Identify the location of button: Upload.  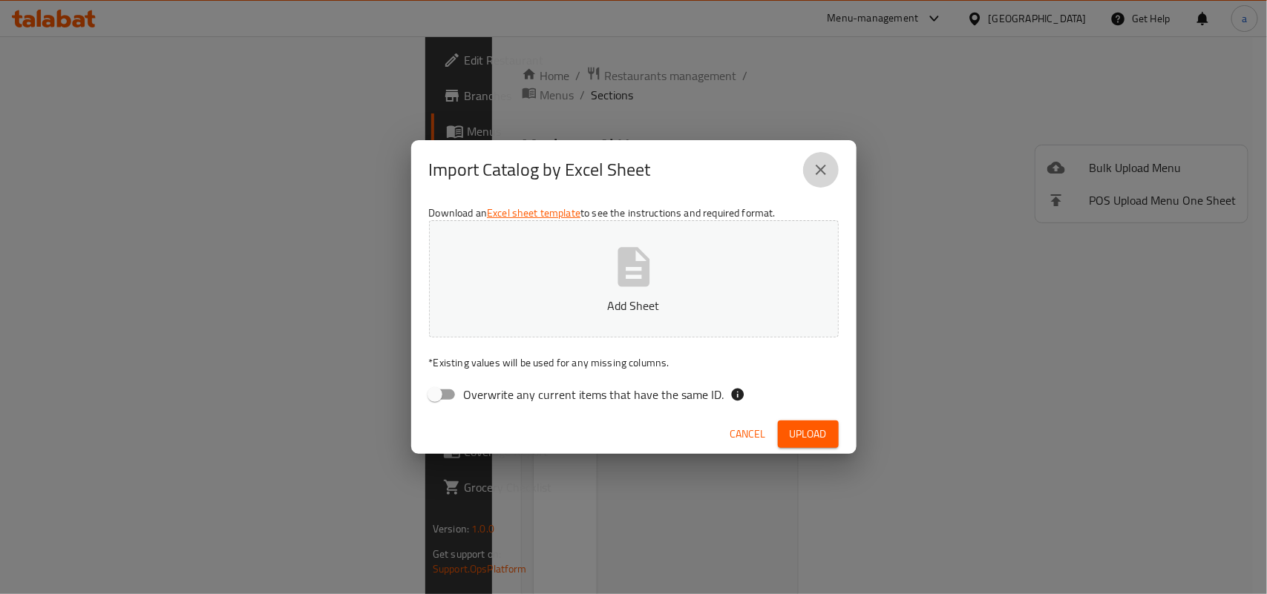
(808, 434).